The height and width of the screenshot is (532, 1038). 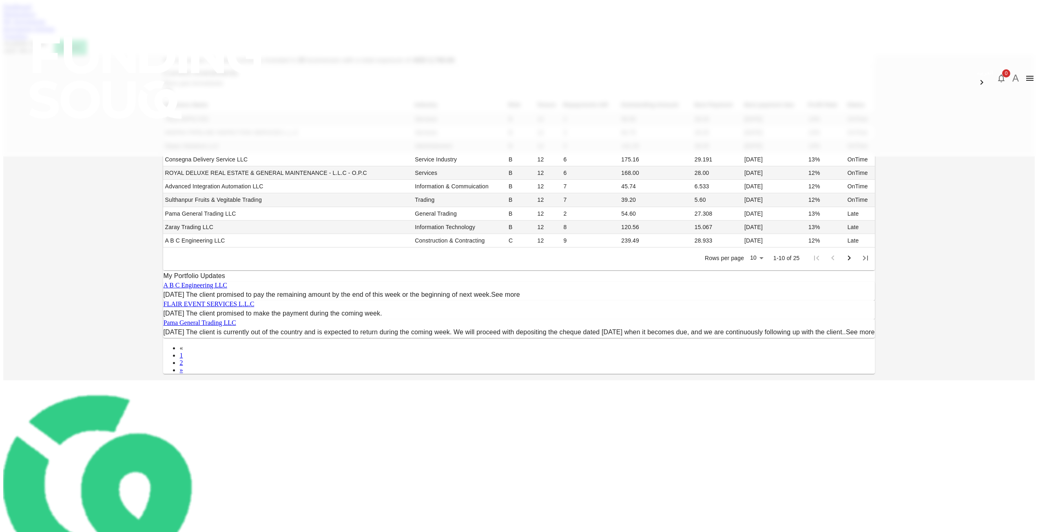 I want to click on td: 15.067, so click(x=718, y=227).